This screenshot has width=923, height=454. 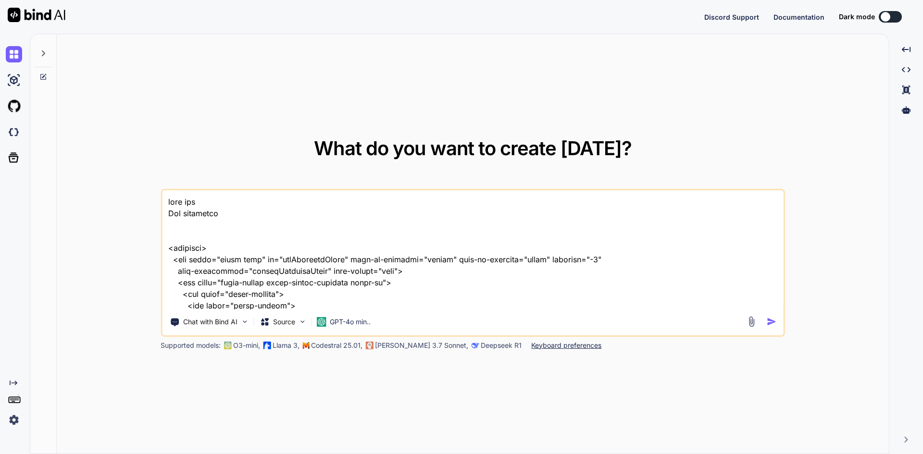 What do you see at coordinates (752, 322) in the screenshot?
I see `img: attachment` at bounding box center [752, 322].